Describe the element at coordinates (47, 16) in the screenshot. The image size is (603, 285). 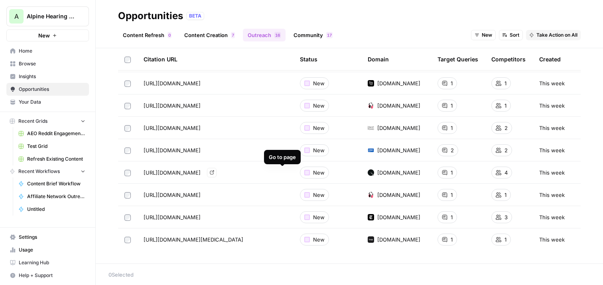
I see `button: Workspace: Alpine Hearing Protection` at that location.